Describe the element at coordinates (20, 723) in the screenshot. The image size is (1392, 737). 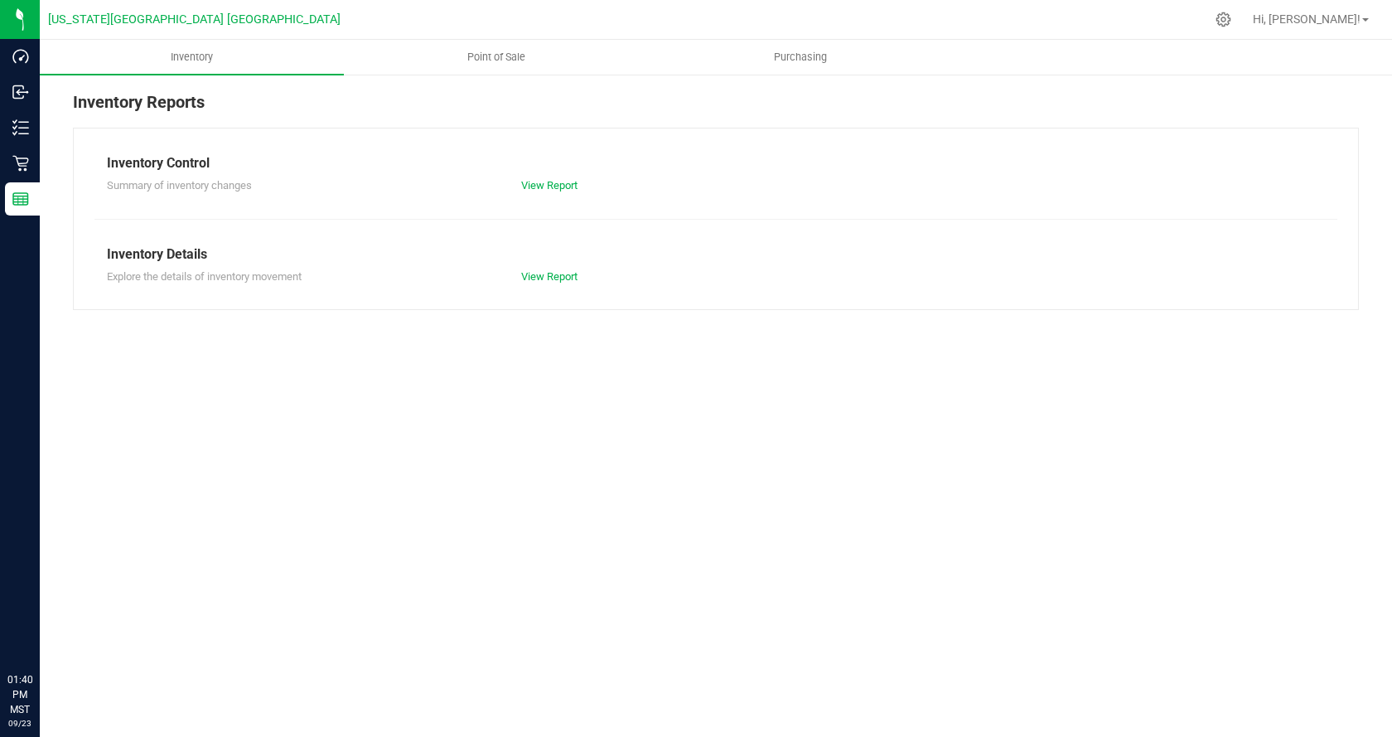
I see `p: 09/23` at that location.